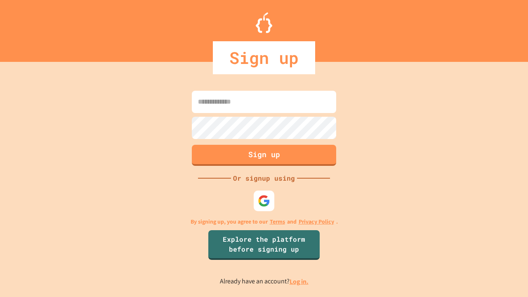 Image resolution: width=528 pixels, height=297 pixels. Describe the element at coordinates (264, 245) in the screenshot. I see `a: Explore the platform before signing up` at that location.